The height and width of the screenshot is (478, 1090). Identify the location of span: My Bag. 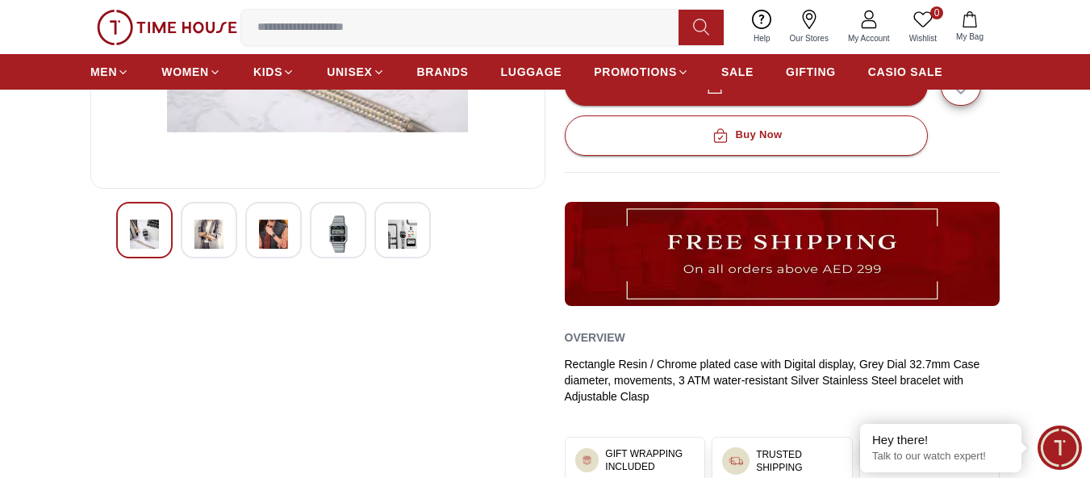
(970, 36).